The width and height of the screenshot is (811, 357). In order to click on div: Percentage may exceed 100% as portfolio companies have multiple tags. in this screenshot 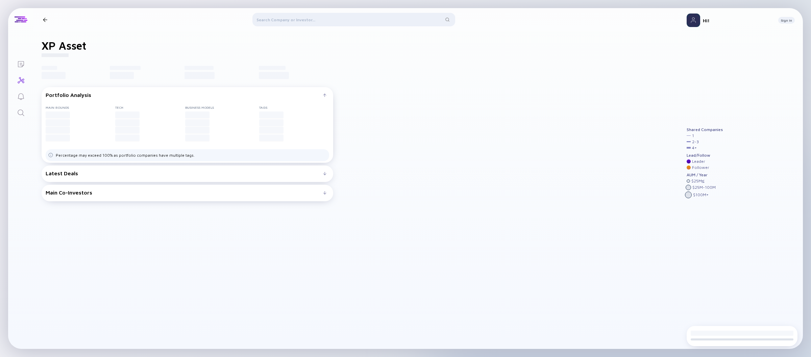, I will do `click(125, 155)`.